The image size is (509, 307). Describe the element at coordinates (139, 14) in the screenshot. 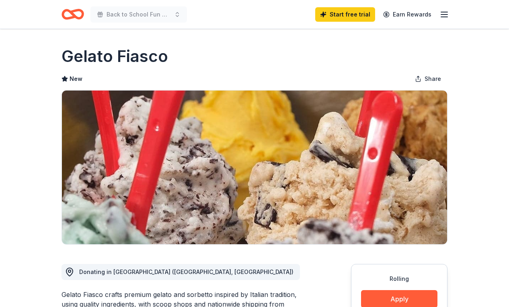

I see `span: Back to School Fun Day` at that location.